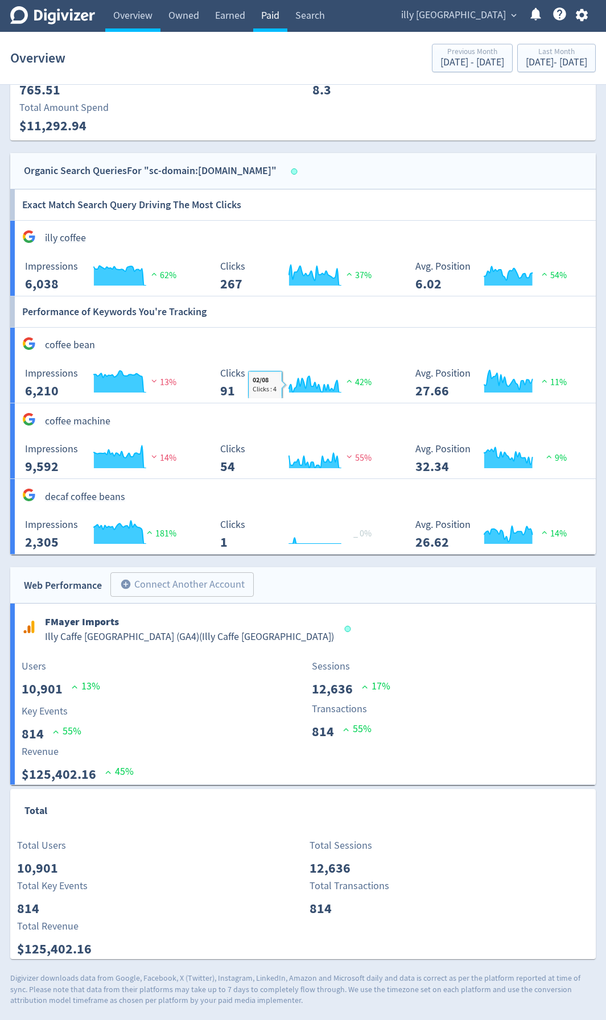 The image size is (606, 1020). What do you see at coordinates (86, 686) in the screenshot?
I see `p: 13 %` at bounding box center [86, 686].